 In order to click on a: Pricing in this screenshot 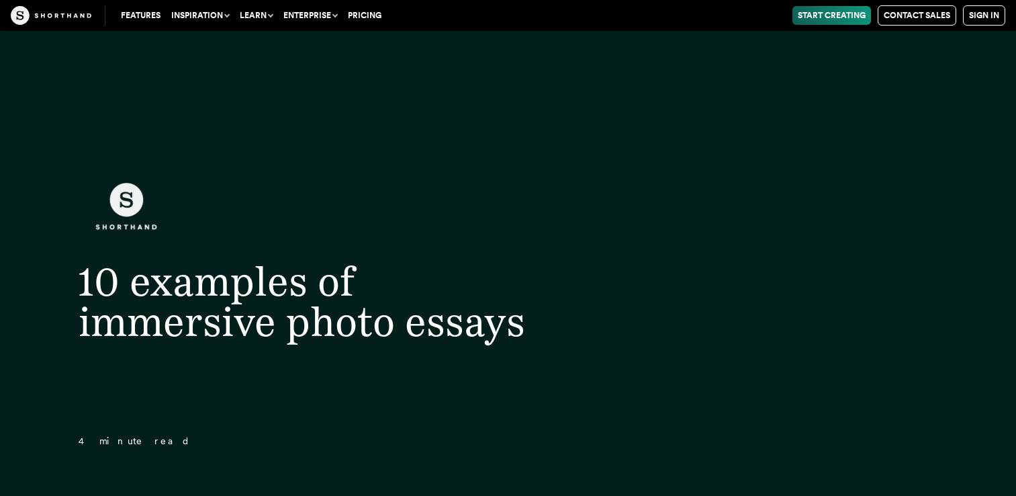, I will do `click(365, 15)`.